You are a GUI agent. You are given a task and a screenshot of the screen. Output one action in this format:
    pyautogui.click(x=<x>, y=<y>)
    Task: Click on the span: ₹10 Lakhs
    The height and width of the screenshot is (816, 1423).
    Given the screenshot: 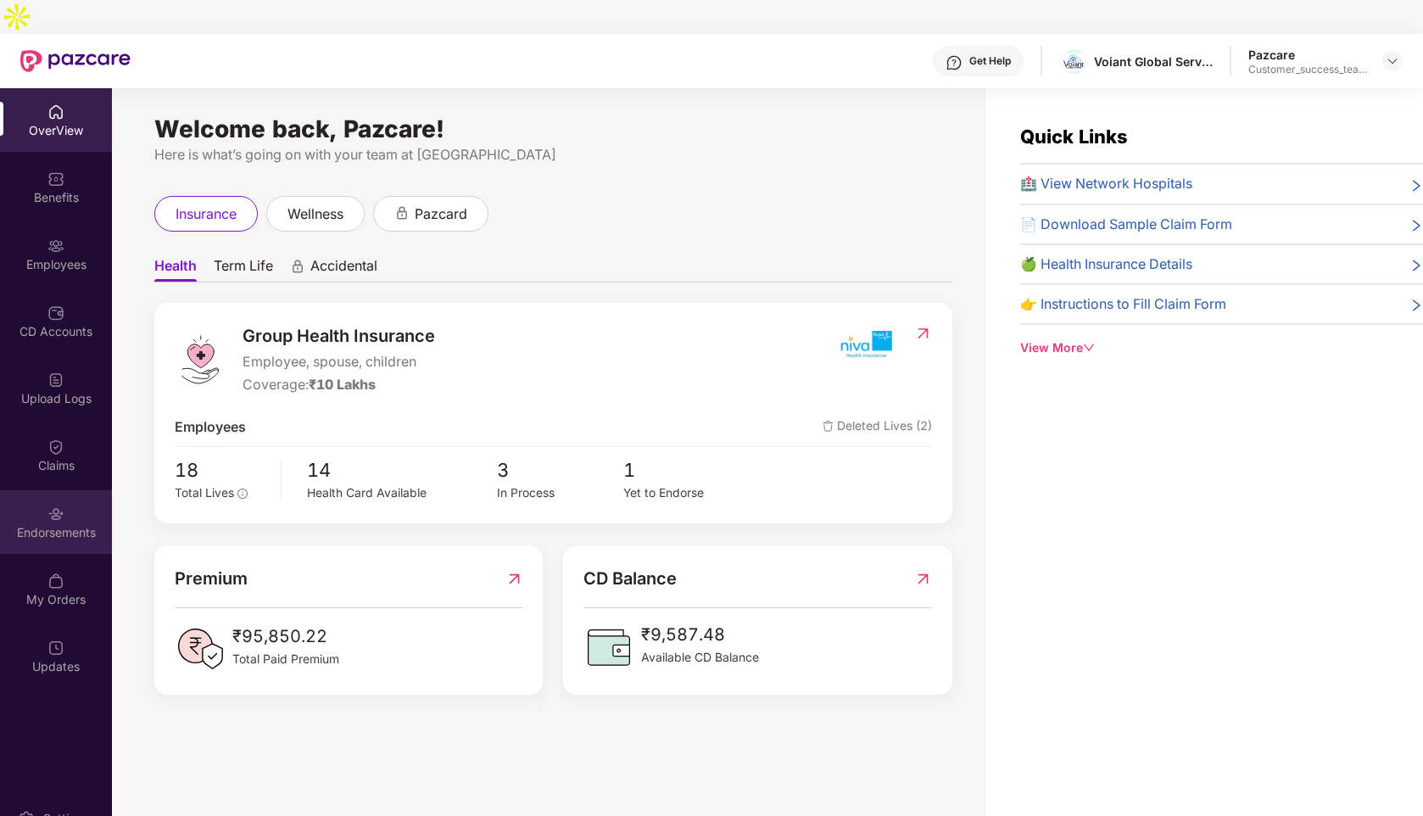 What is the action you would take?
    pyautogui.click(x=342, y=384)
    